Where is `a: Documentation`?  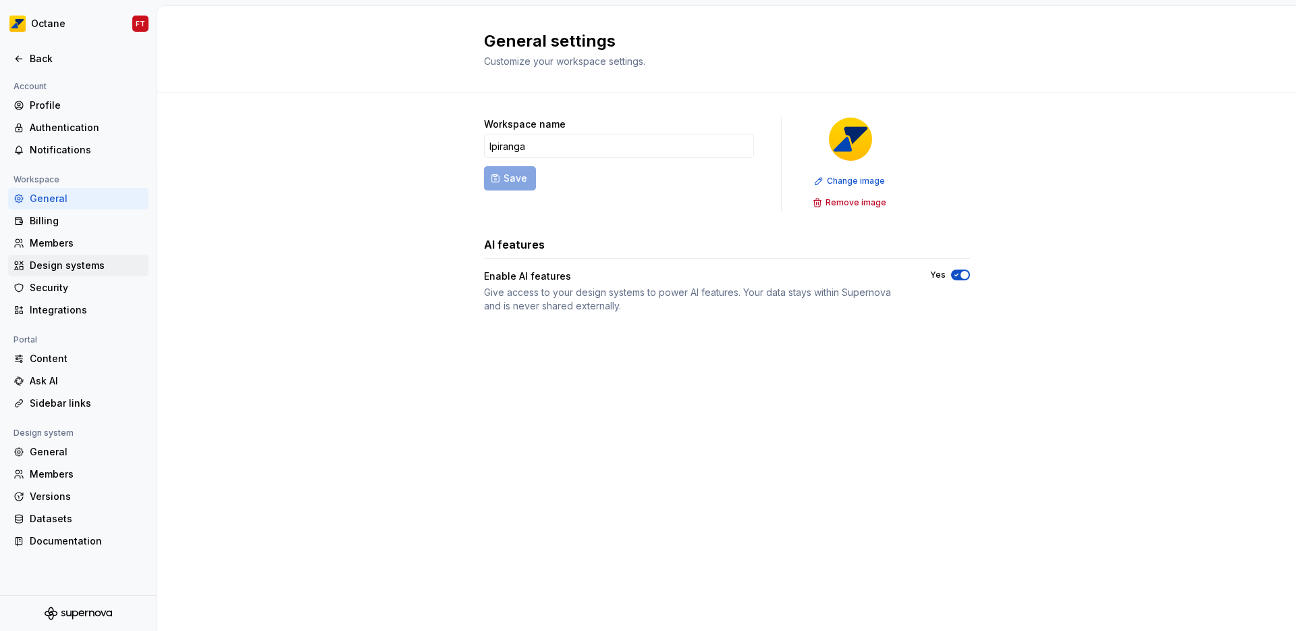 a: Documentation is located at coordinates (78, 541).